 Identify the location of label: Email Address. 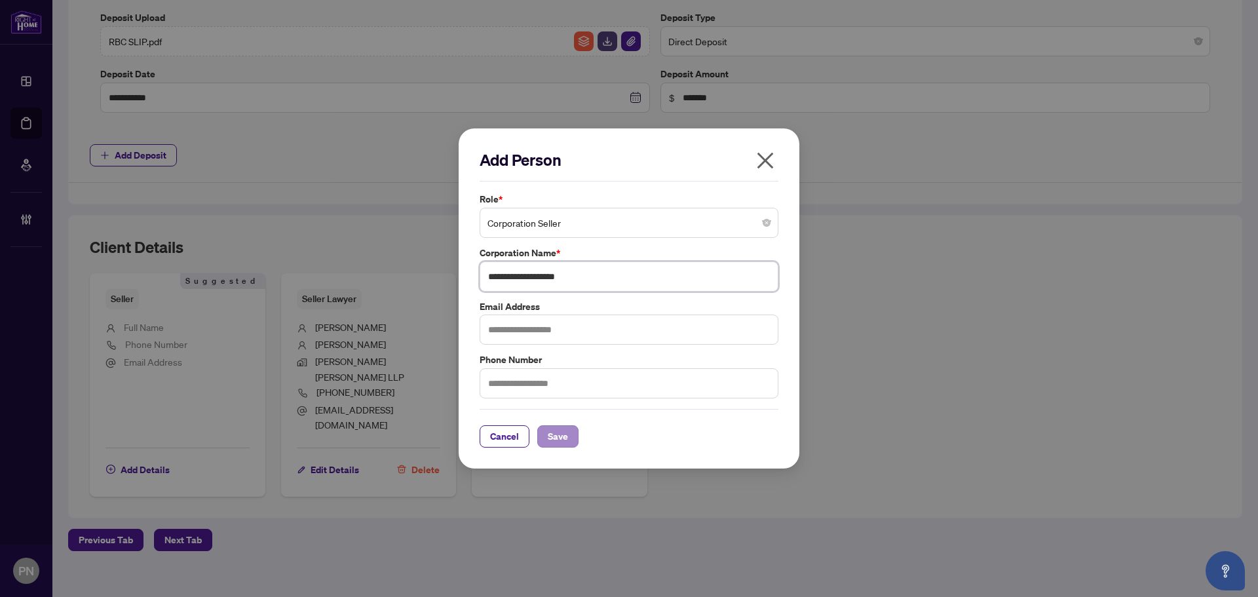
(629, 307).